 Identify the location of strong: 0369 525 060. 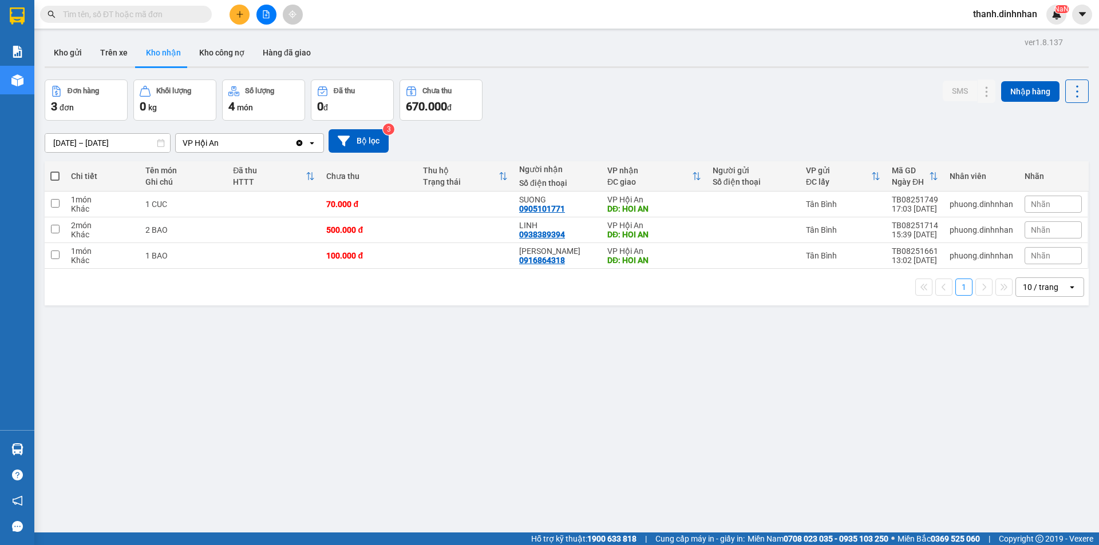
(955, 539).